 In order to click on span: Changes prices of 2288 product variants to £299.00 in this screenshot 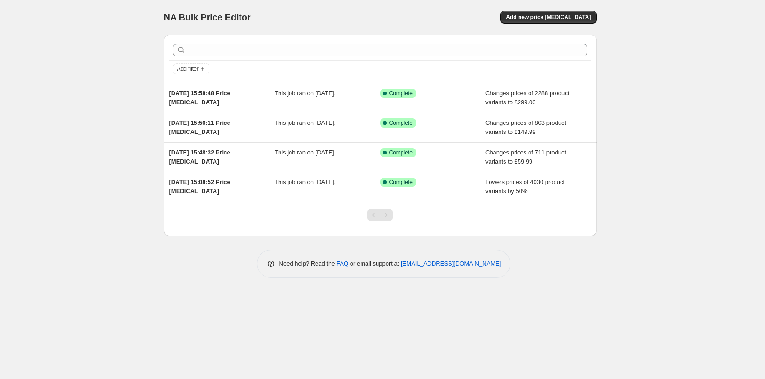, I will do `click(528, 98)`.